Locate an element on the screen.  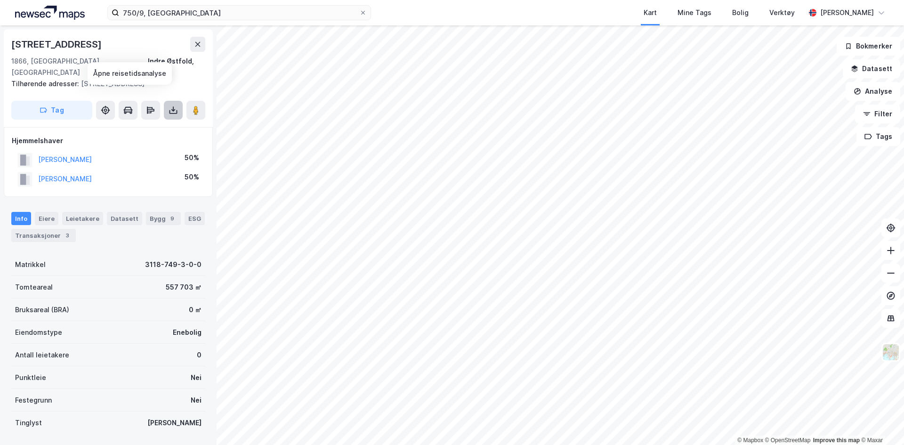
div: Festegrunn is located at coordinates (33, 400).